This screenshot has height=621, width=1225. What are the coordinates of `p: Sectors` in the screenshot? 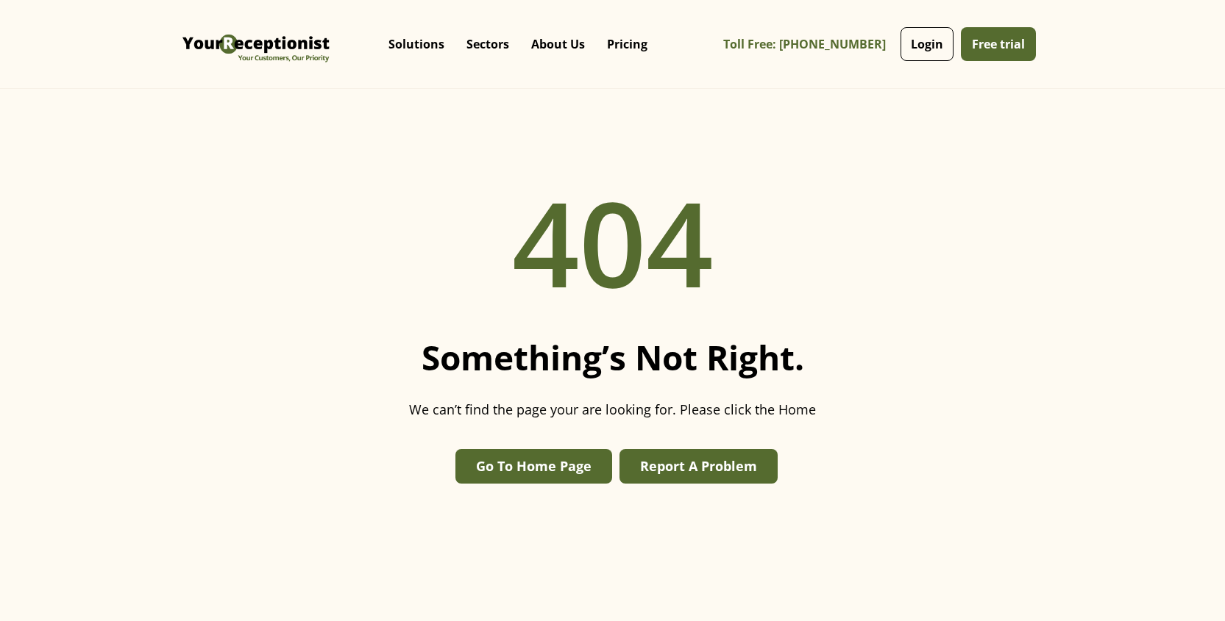 It's located at (488, 44).